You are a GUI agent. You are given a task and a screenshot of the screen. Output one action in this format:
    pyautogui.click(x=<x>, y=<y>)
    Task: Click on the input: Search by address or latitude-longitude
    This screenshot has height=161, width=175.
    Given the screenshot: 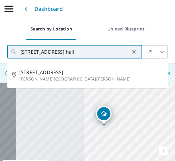 What is the action you would take?
    pyautogui.click(x=75, y=52)
    